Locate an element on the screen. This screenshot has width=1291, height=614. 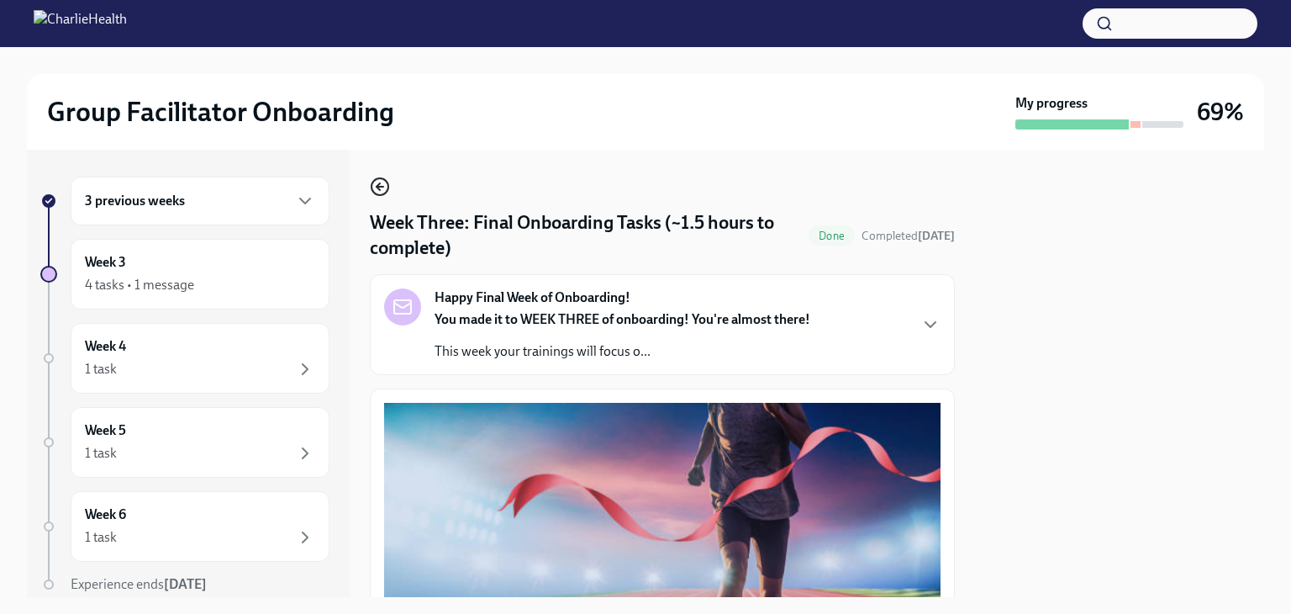
h6: Week 5 is located at coordinates (105, 430).